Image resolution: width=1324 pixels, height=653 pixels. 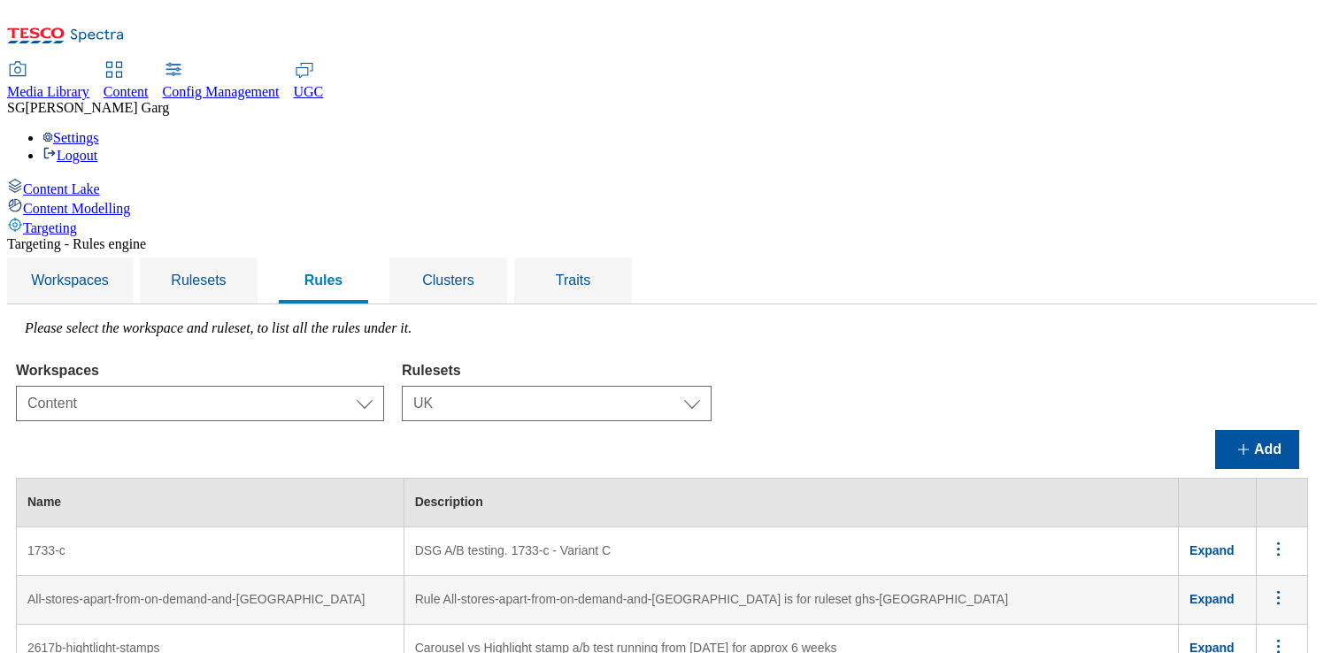 What do you see at coordinates (309, 91) in the screenshot?
I see `span: UGC` at bounding box center [309, 91].